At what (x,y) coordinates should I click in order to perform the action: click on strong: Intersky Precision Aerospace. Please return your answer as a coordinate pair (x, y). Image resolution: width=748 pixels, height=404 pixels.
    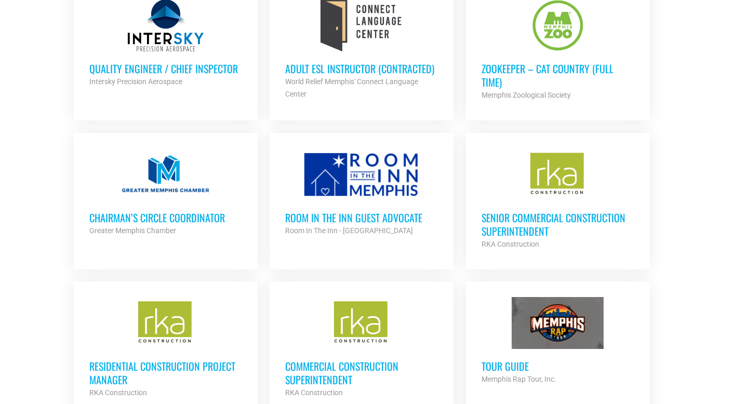
    Looking at the image, I should click on (136, 82).